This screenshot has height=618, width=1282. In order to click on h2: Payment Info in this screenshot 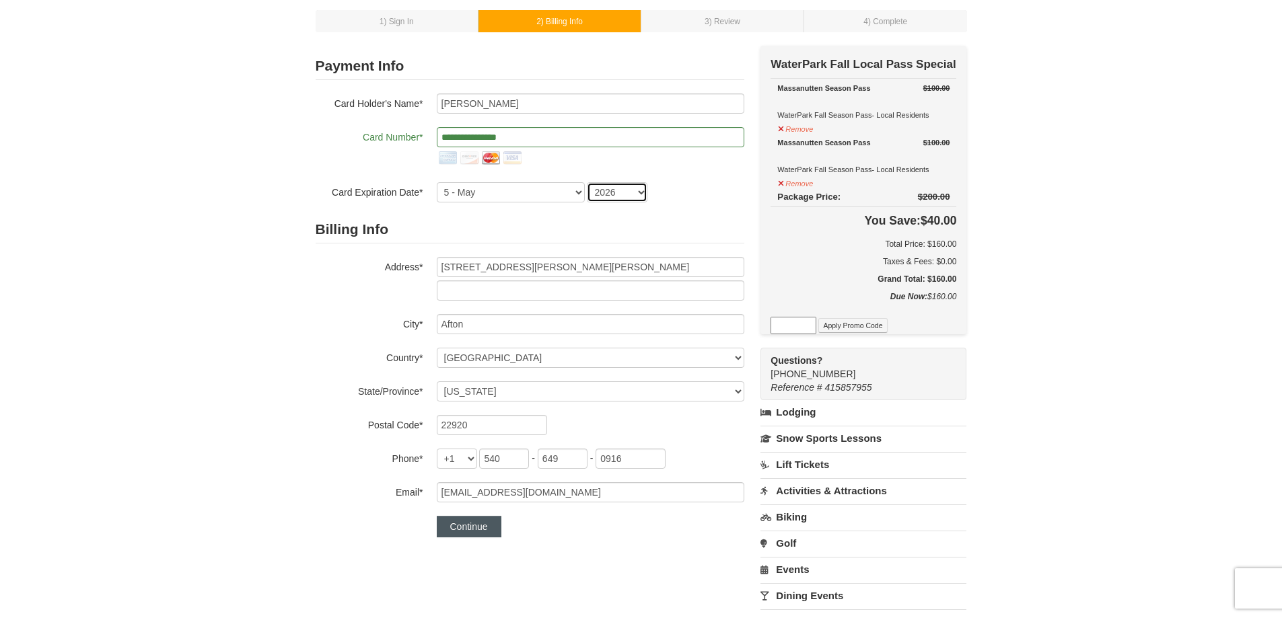, I will do `click(529, 66)`.